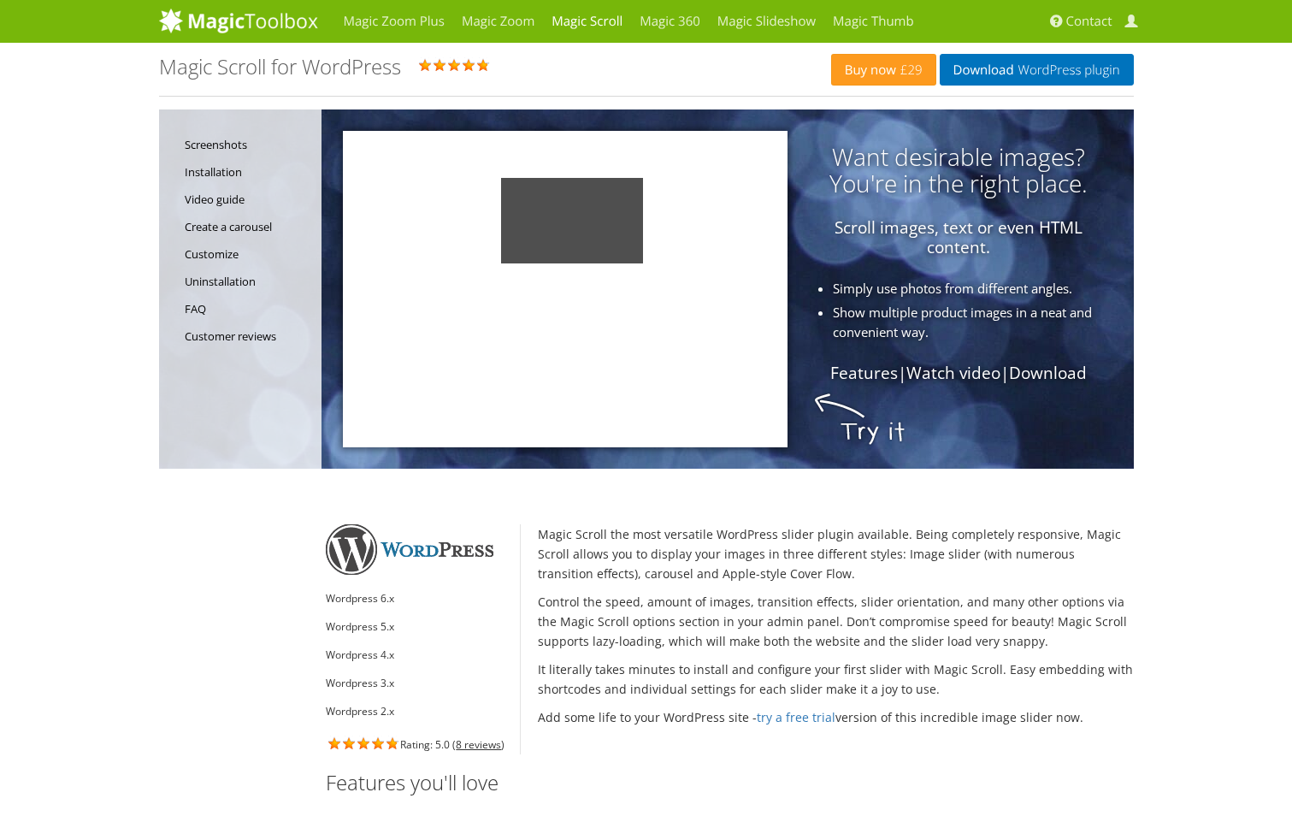 The image size is (1292, 816). Describe the element at coordinates (249, 281) in the screenshot. I see `a: Uninstallation` at that location.